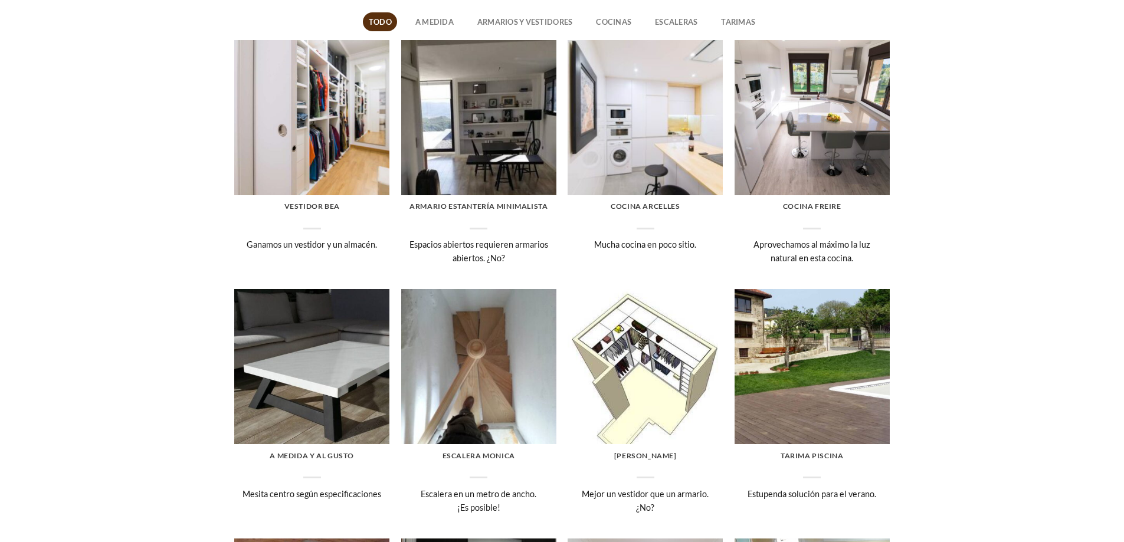 Image resolution: width=1124 pixels, height=542 pixels. I want to click on img: tarima exterior, so click(812, 366).